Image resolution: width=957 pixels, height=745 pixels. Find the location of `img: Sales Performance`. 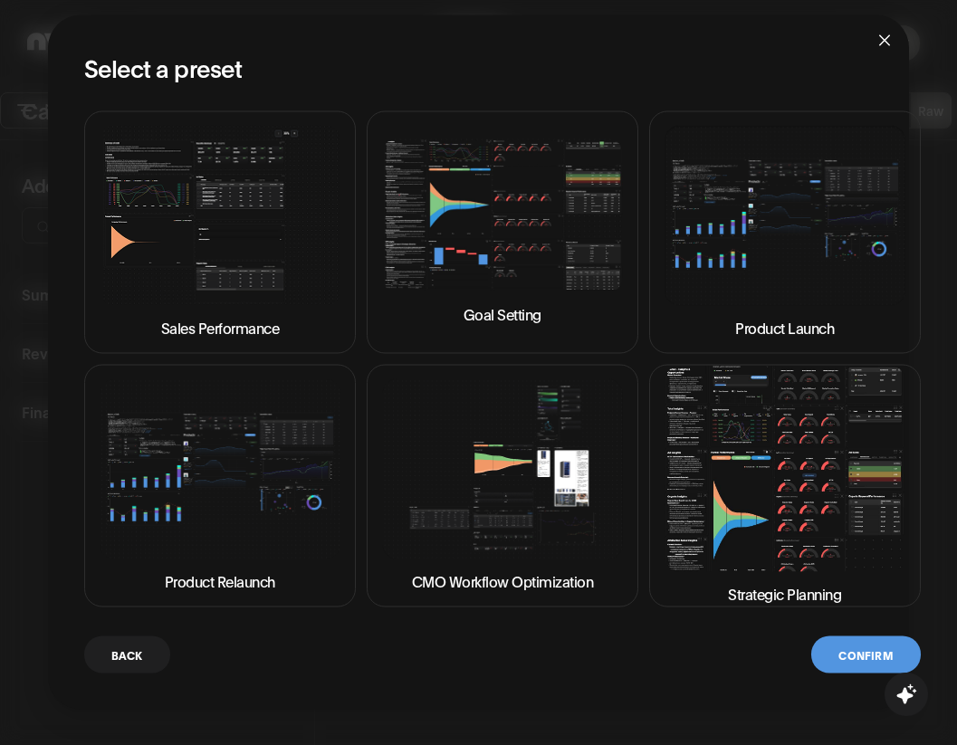

img: Sales Performance is located at coordinates (220, 215).